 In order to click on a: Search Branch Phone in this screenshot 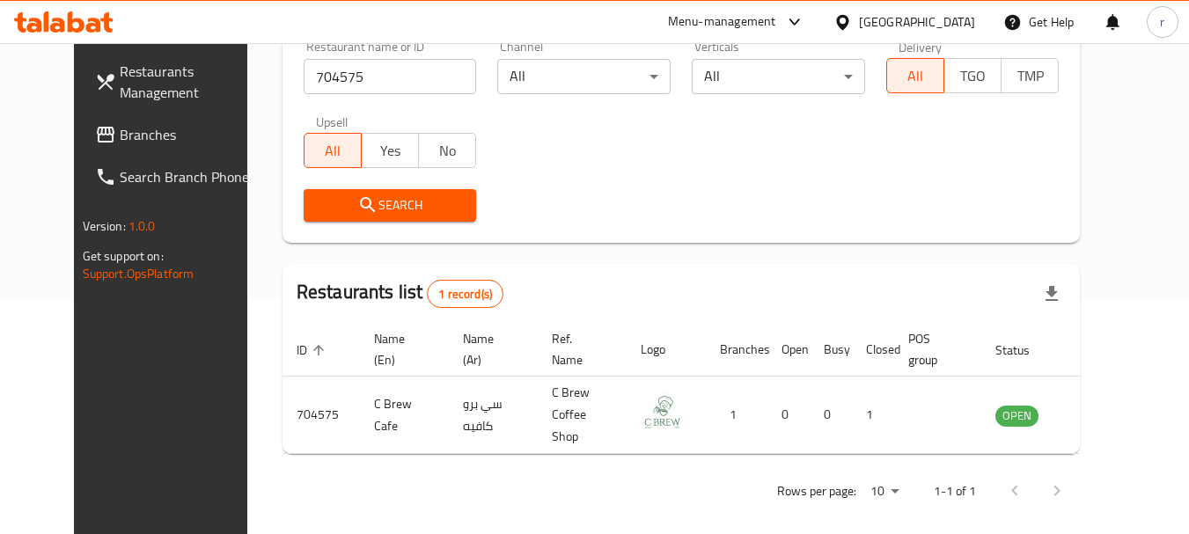, I will do `click(177, 177)`.